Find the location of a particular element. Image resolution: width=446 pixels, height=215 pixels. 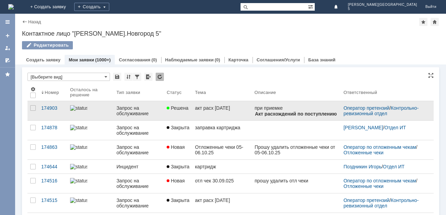

a: 174516 is located at coordinates (53, 184).